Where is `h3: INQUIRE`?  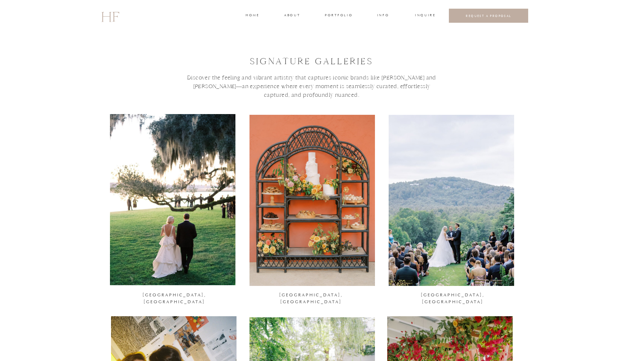 h3: INQUIRE is located at coordinates (425, 16).